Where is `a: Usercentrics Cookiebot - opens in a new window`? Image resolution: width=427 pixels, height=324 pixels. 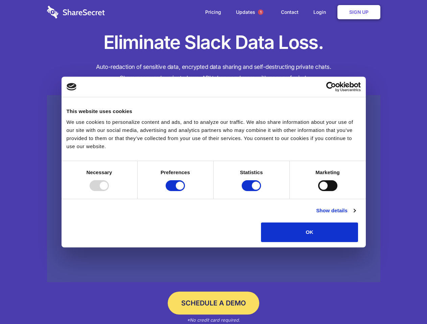
a: Usercentrics Cookiebot - opens in a new window is located at coordinates (331, 87).